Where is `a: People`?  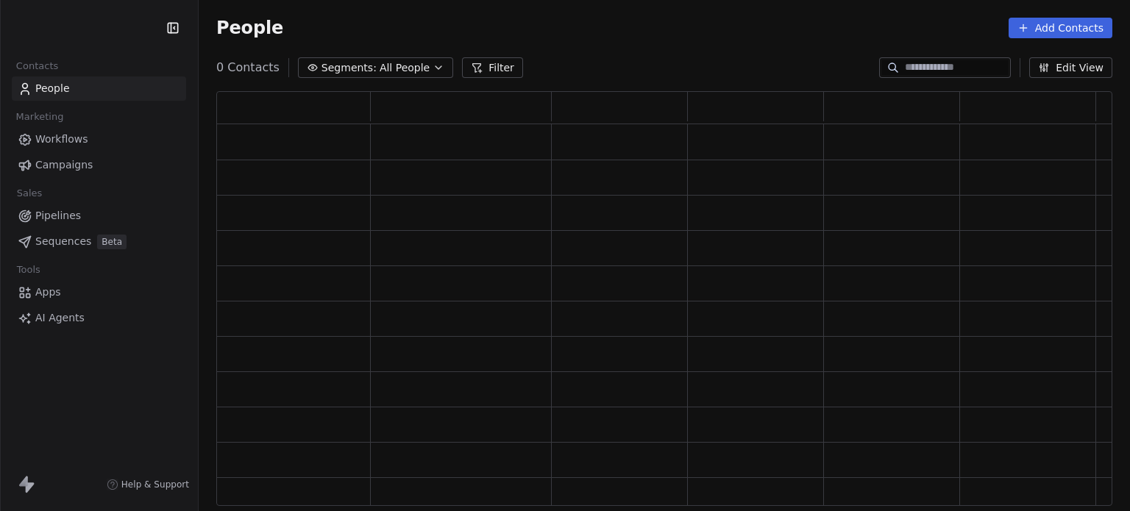
a: People is located at coordinates (99, 88).